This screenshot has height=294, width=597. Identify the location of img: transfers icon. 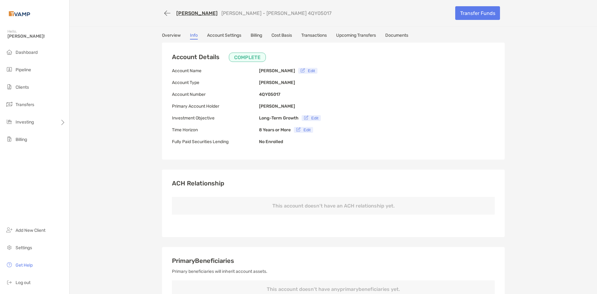
(9, 104).